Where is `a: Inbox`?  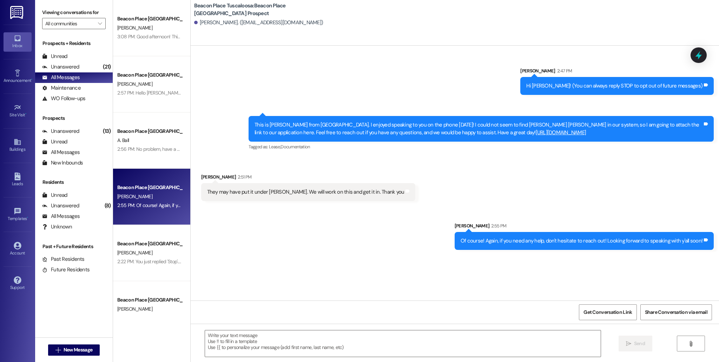 a: Inbox is located at coordinates (18, 42).